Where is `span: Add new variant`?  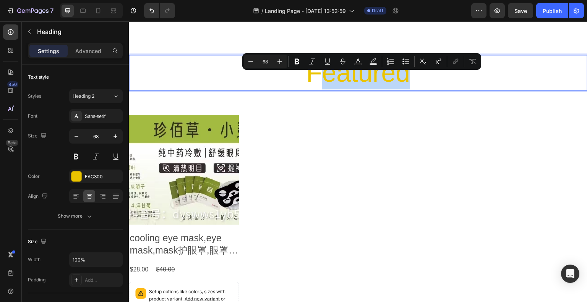
span: Add new variant is located at coordinates (73, 277).